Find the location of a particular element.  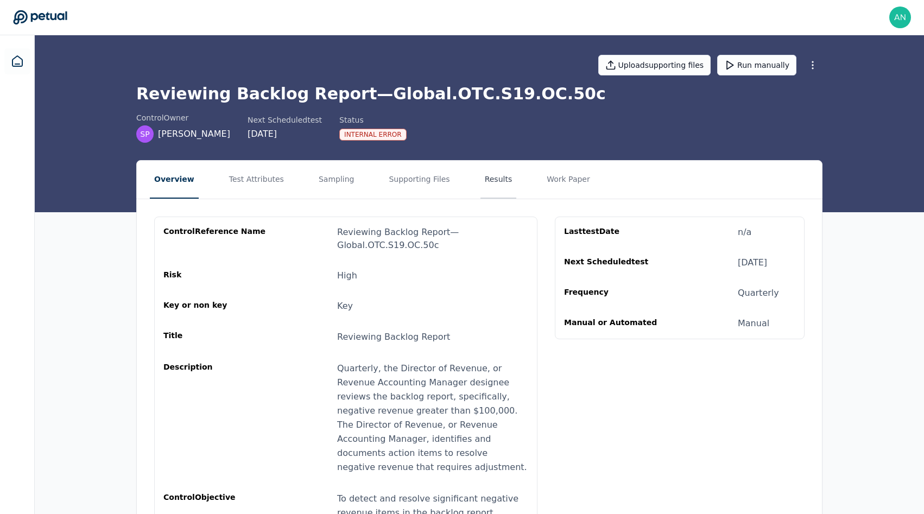

button: Run manually is located at coordinates (757, 65).